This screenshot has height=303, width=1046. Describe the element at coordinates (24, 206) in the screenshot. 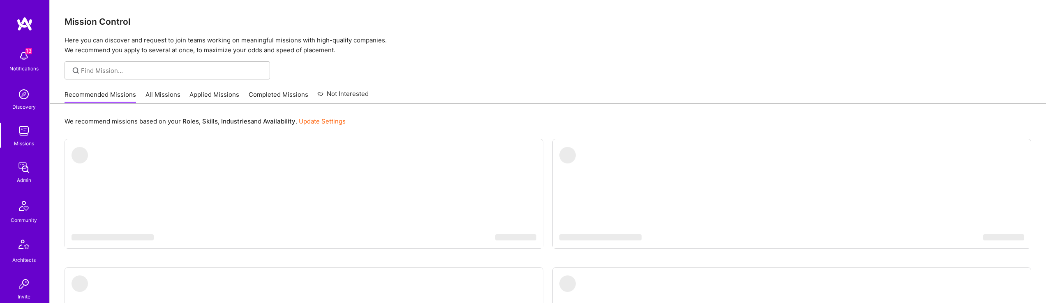

I see `img: Community` at that location.